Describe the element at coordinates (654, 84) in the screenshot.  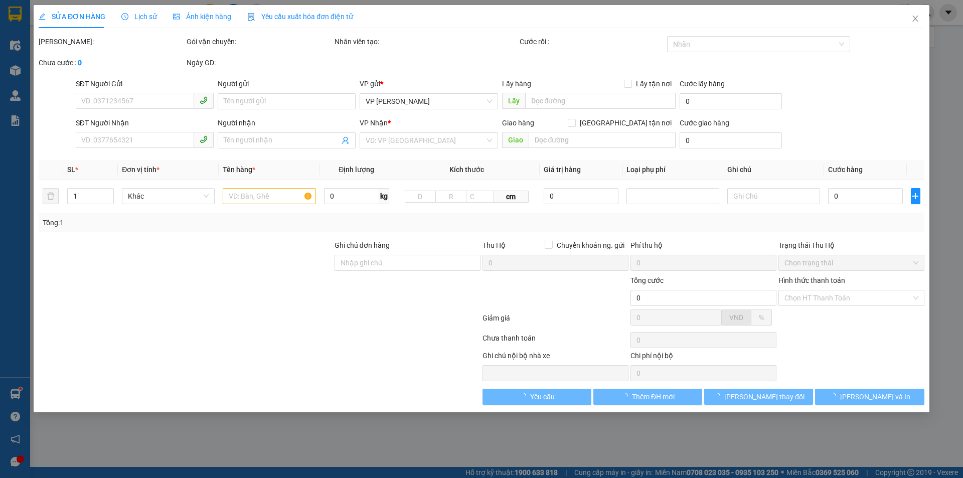
I see `span: Lấy tận nơi` at that location.